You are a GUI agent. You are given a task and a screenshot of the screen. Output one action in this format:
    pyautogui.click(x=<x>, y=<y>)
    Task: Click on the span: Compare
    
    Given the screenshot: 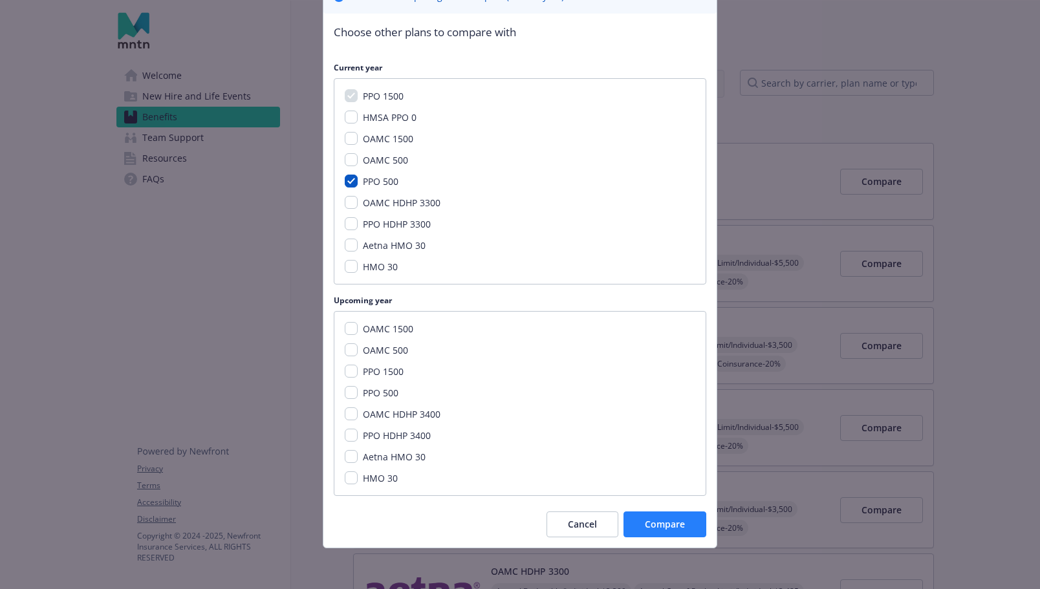 What is the action you would take?
    pyautogui.click(x=665, y=524)
    